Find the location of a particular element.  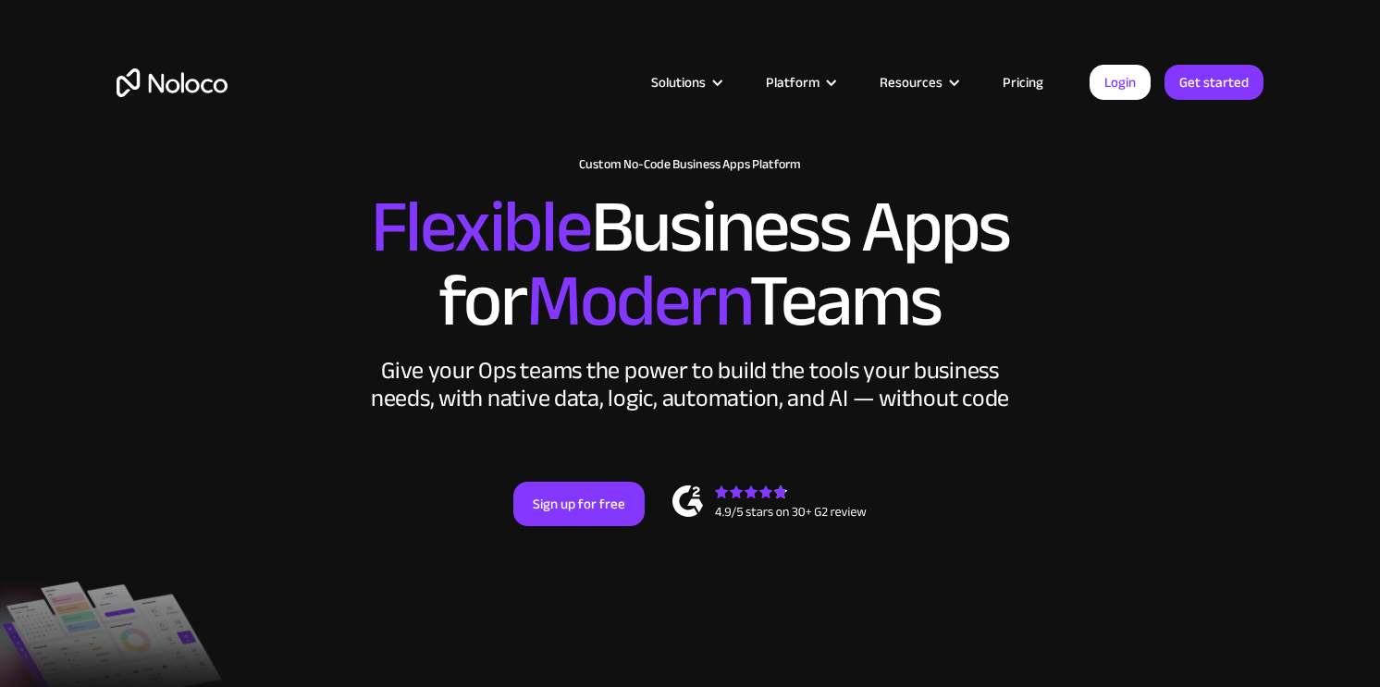

a: Get started is located at coordinates (1214, 82).